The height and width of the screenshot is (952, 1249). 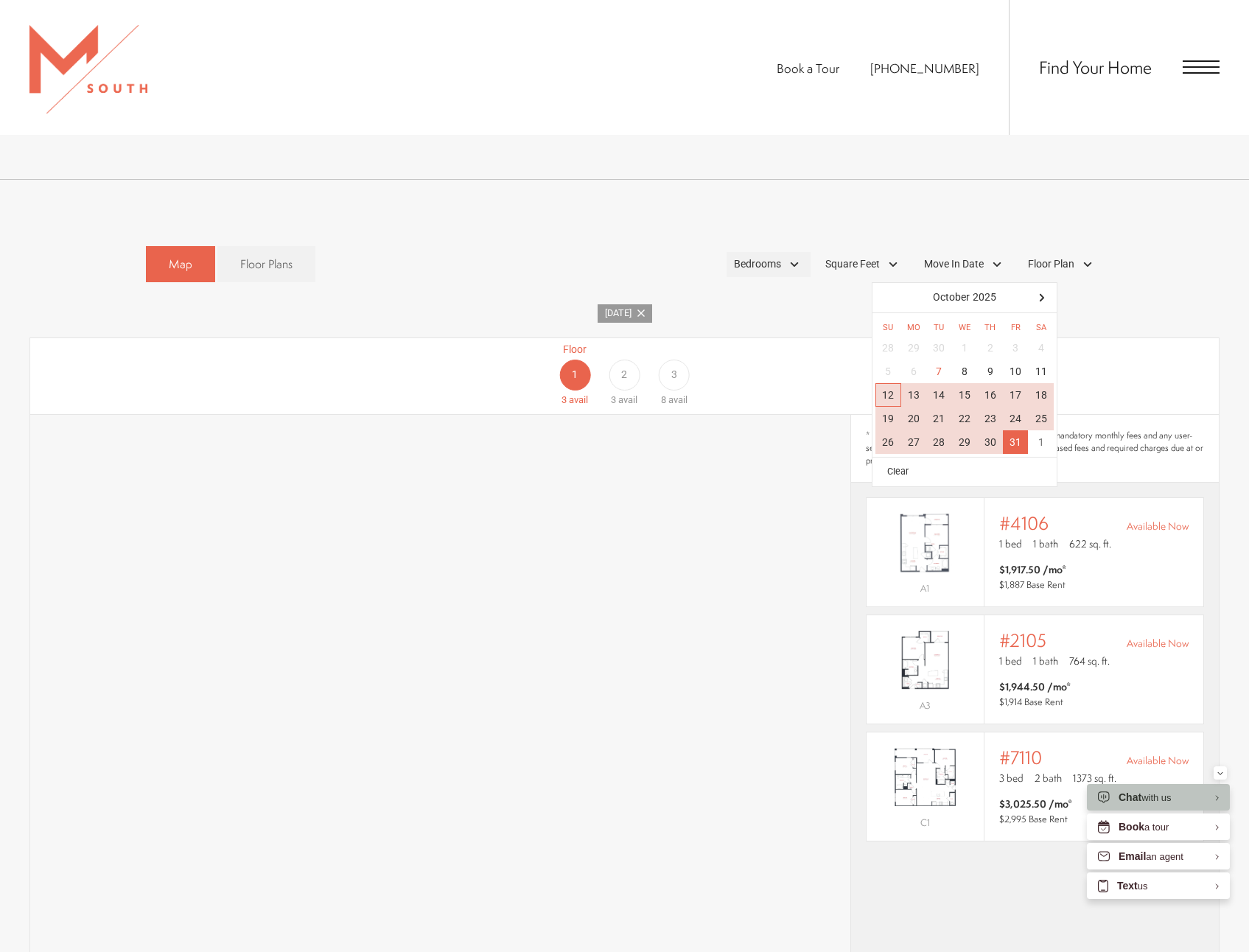 What do you see at coordinates (965, 419) in the screenshot?
I see `div: 22` at bounding box center [965, 419].